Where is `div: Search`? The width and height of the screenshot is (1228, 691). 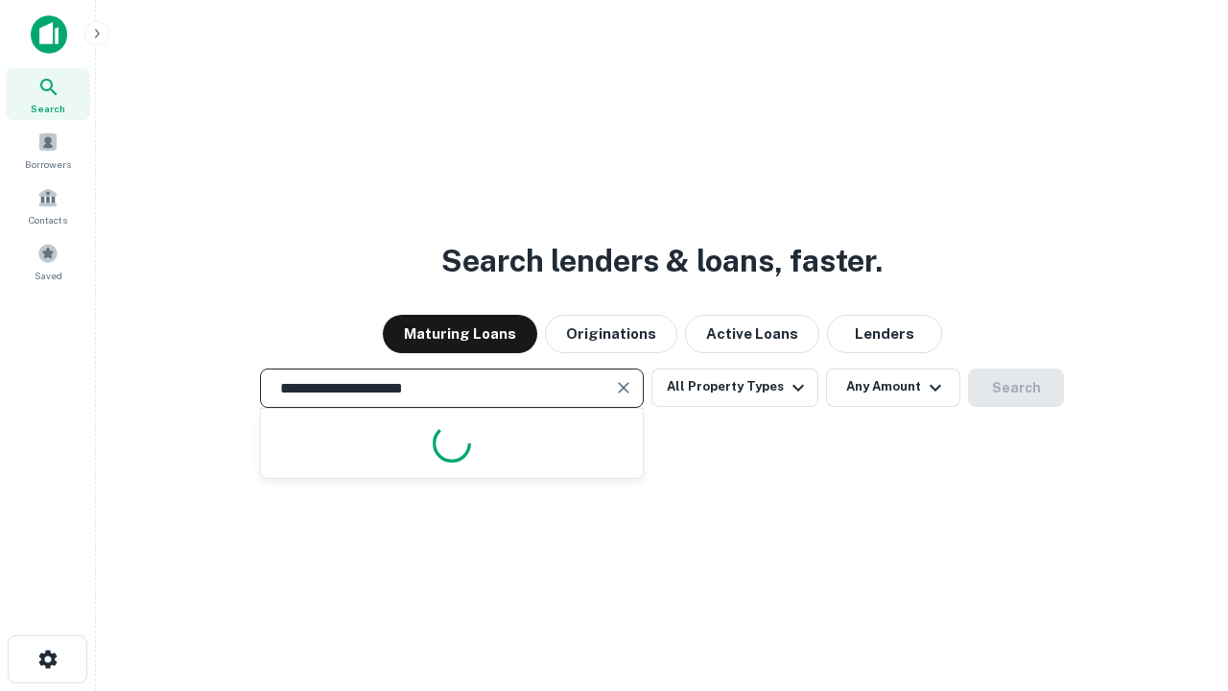 div: Search is located at coordinates (48, 94).